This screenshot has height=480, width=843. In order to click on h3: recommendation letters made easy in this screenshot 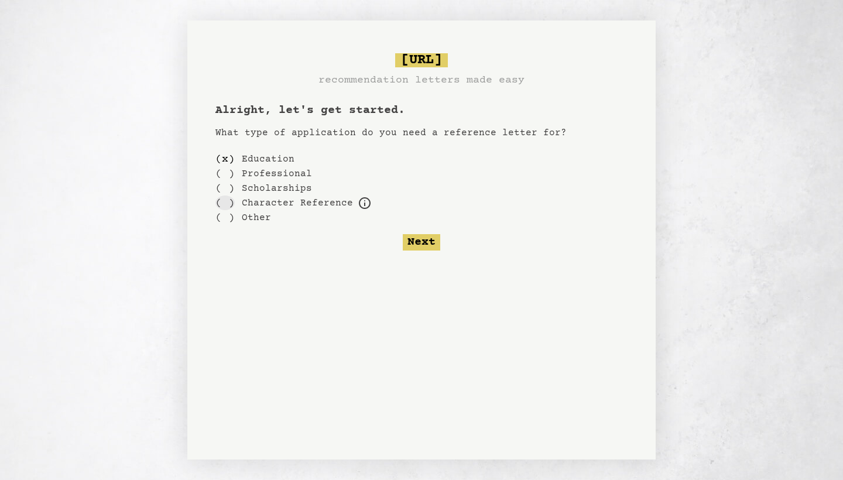, I will do `click(422, 80)`.